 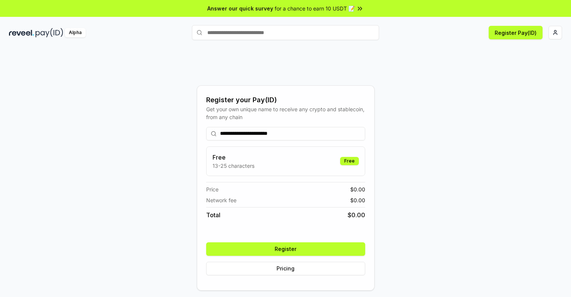 What do you see at coordinates (21, 33) in the screenshot?
I see `img: reveel_dark` at bounding box center [21, 33].